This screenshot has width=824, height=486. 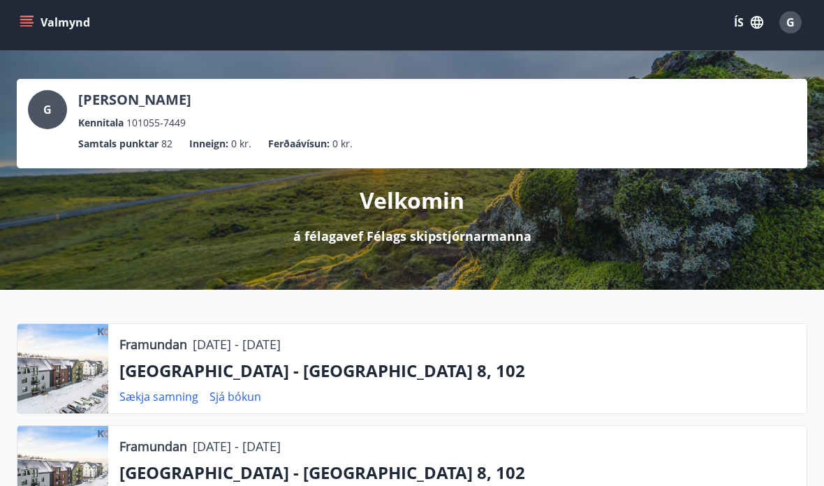 What do you see at coordinates (209, 144) in the screenshot?
I see `p: Inneign :` at bounding box center [209, 144].